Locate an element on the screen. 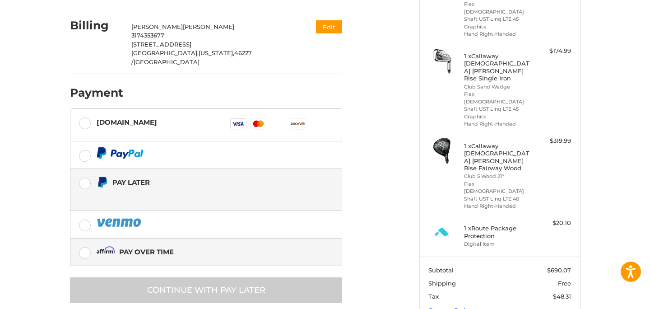 The height and width of the screenshot is (309, 650). h4: 1 x Route Package Protection is located at coordinates (498, 231).